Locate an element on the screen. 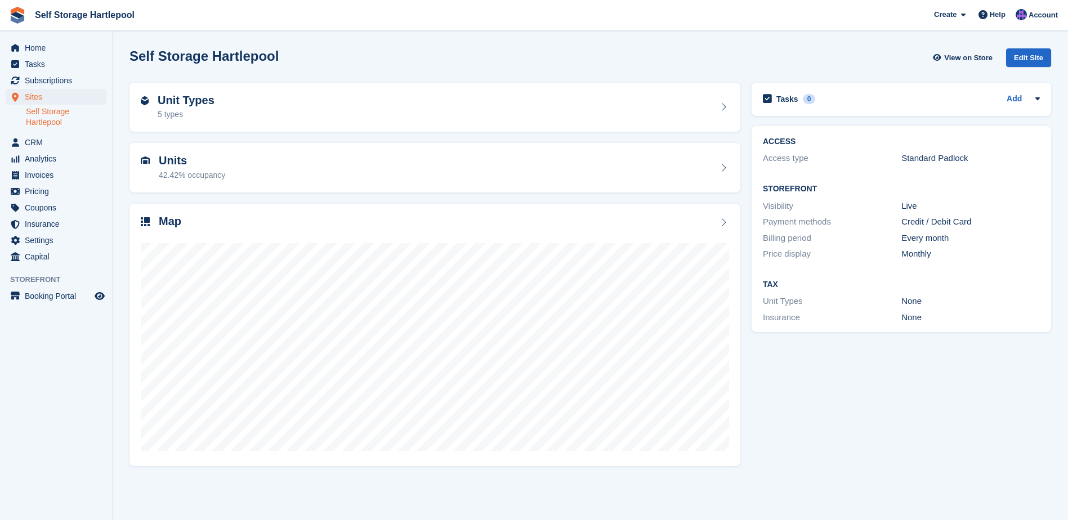  span: Home is located at coordinates (59, 48).